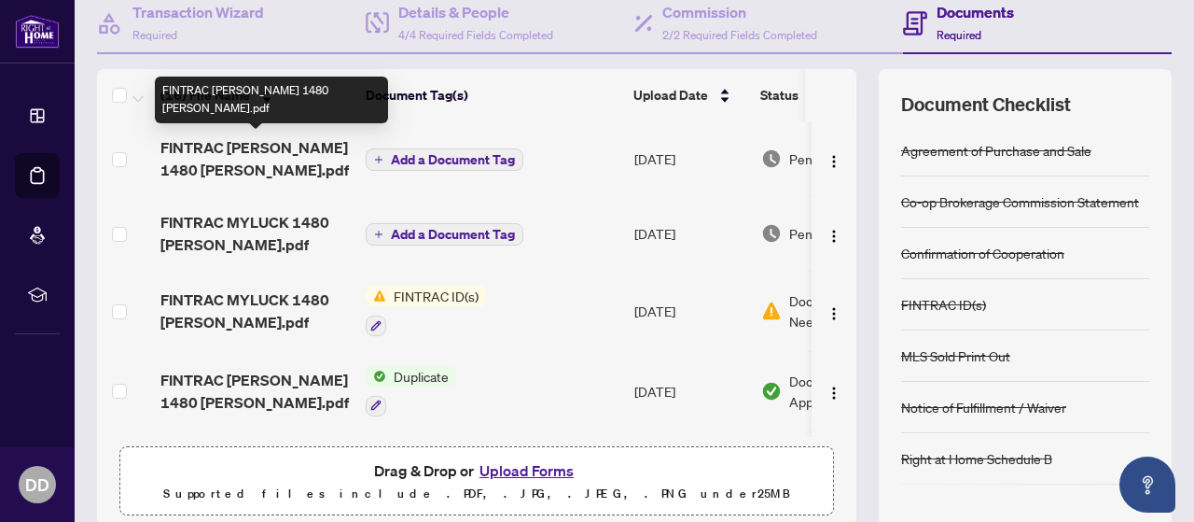  Describe the element at coordinates (477, 470) in the screenshot. I see `span: Drag & Drop or` at that location.